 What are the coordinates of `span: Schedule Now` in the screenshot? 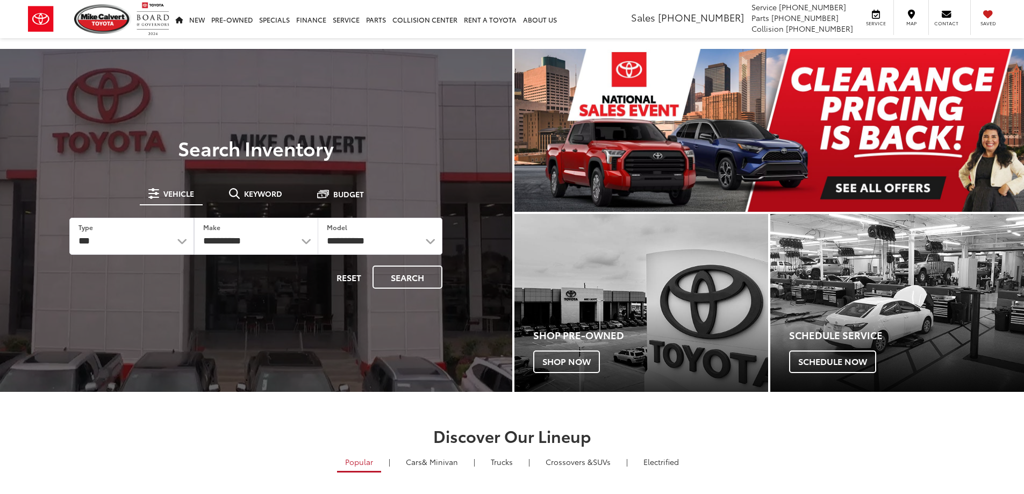 It's located at (833, 362).